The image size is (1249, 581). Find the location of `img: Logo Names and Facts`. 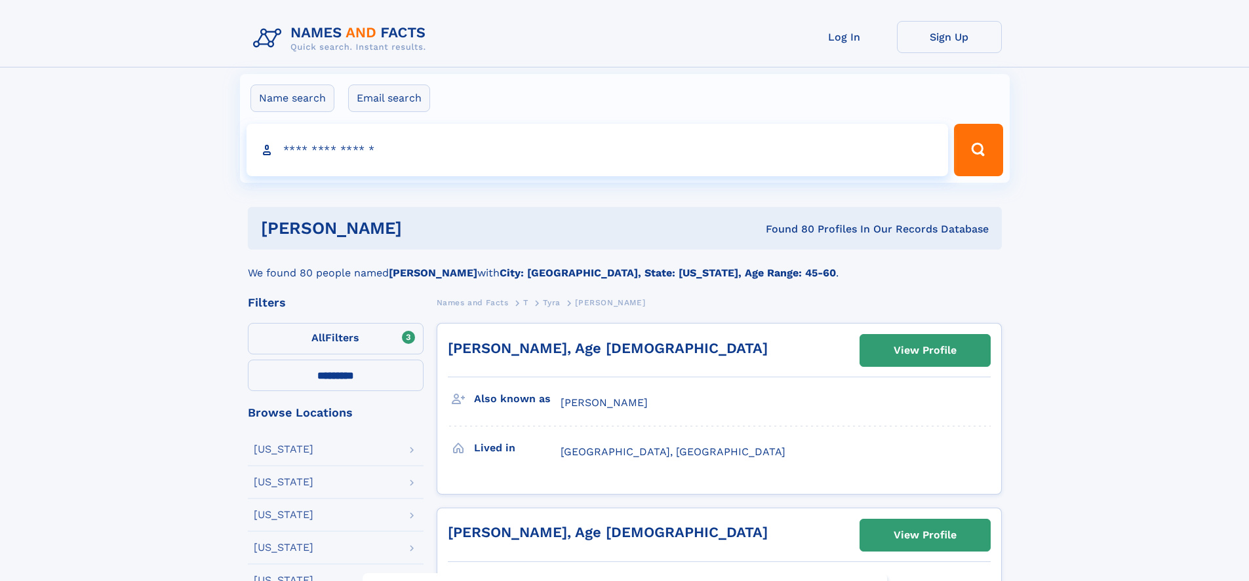

img: Logo Names and Facts is located at coordinates (342, 39).